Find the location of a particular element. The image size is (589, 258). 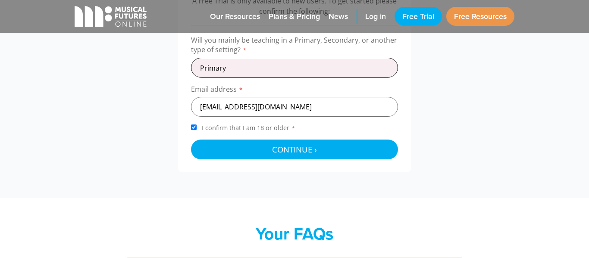

label: Will you mainly be teaching in a Primary, Secondary, or another type of setting? is located at coordinates (295, 47).